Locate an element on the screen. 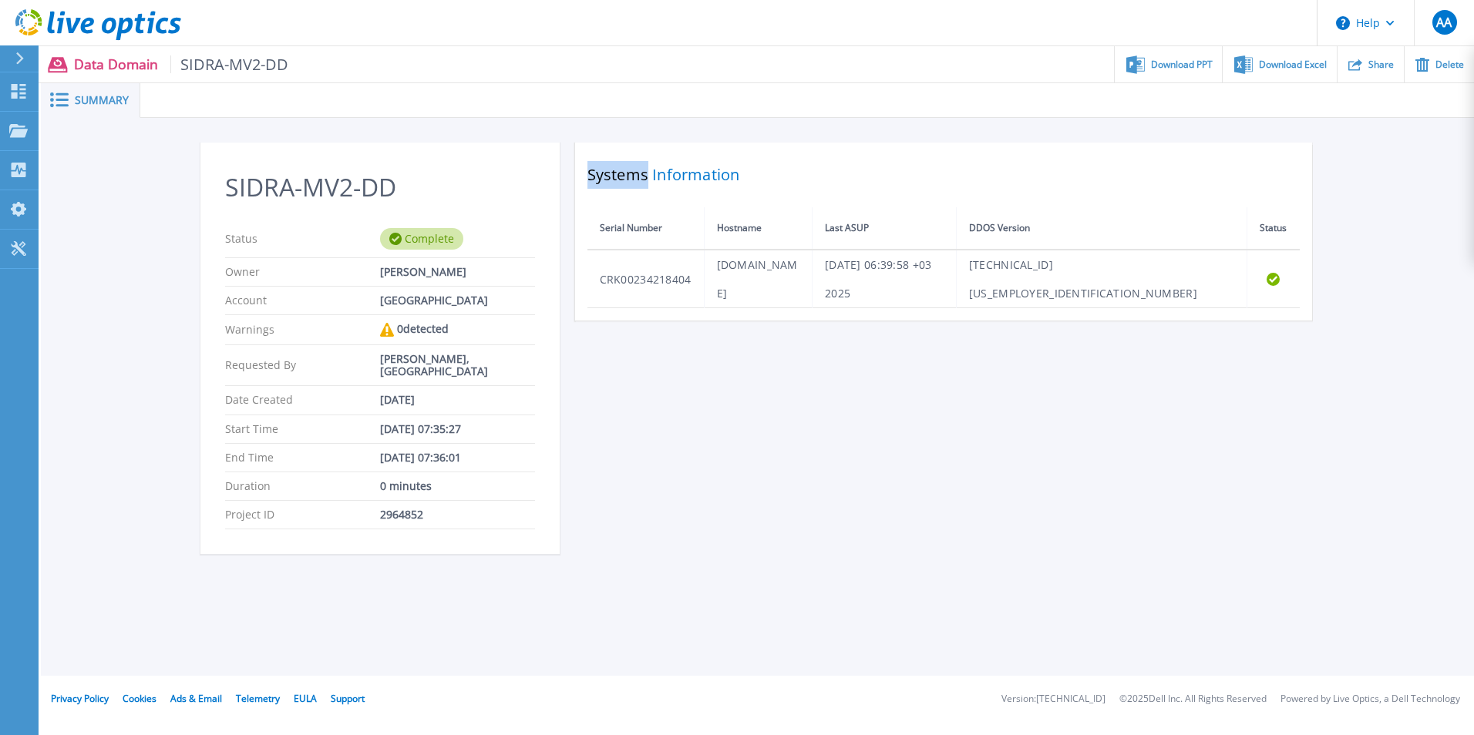 The height and width of the screenshot is (735, 1474). div: 2964852 is located at coordinates (457, 515).